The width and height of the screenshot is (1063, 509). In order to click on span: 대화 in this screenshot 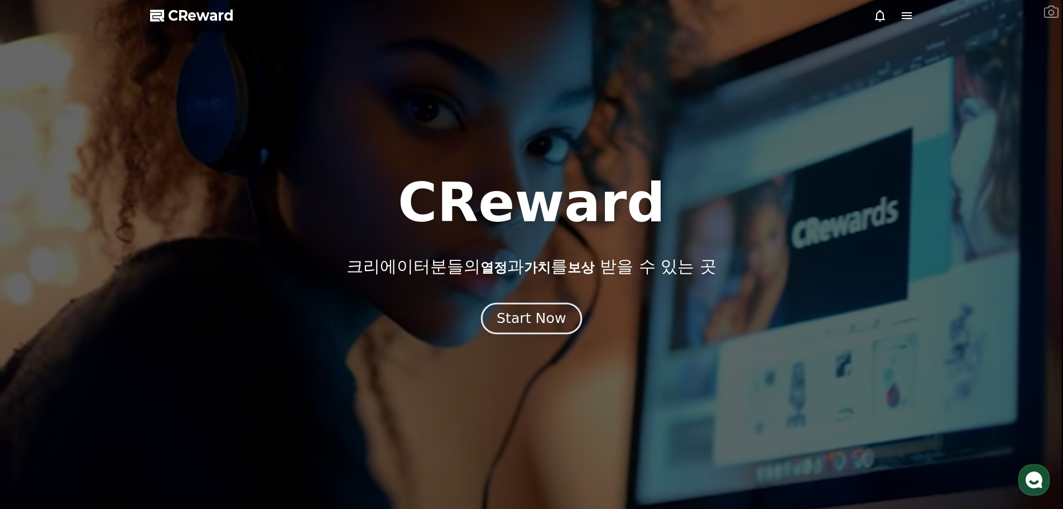, I will do `click(109, 376)`.